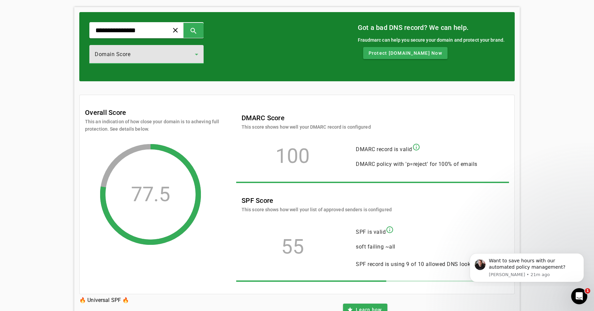  I want to click on div: Want to save hours with our automated policy management?, so click(74, 17).